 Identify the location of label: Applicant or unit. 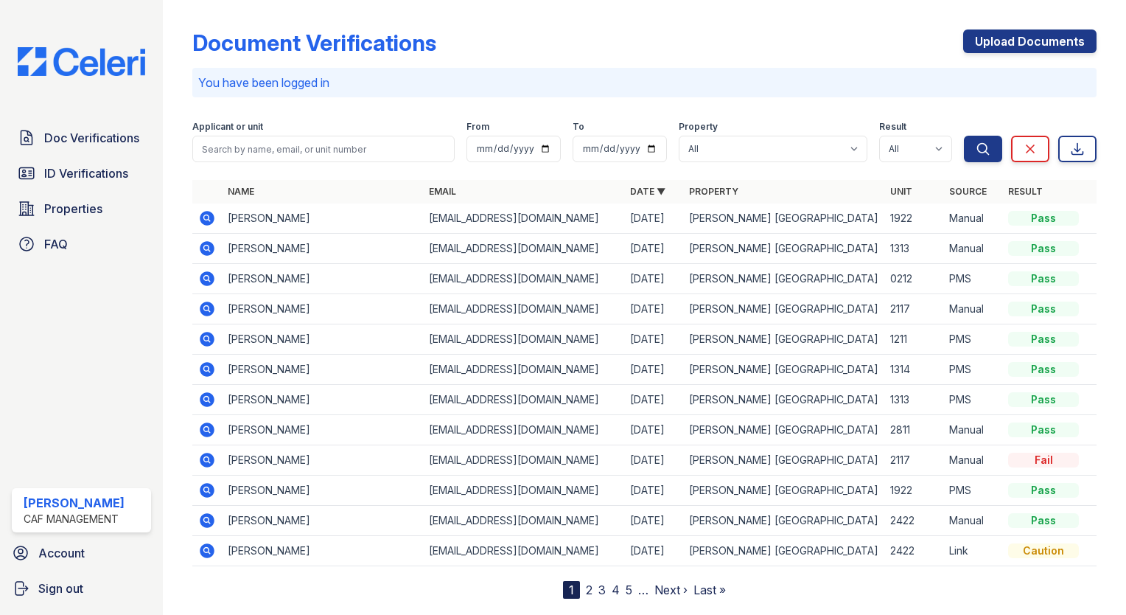
(228, 127).